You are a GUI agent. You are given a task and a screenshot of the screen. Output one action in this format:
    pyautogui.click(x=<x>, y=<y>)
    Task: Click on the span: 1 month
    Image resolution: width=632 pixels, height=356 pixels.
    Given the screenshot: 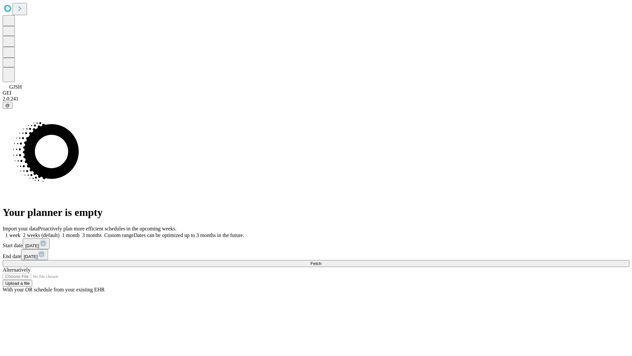 What is the action you would take?
    pyautogui.click(x=71, y=235)
    